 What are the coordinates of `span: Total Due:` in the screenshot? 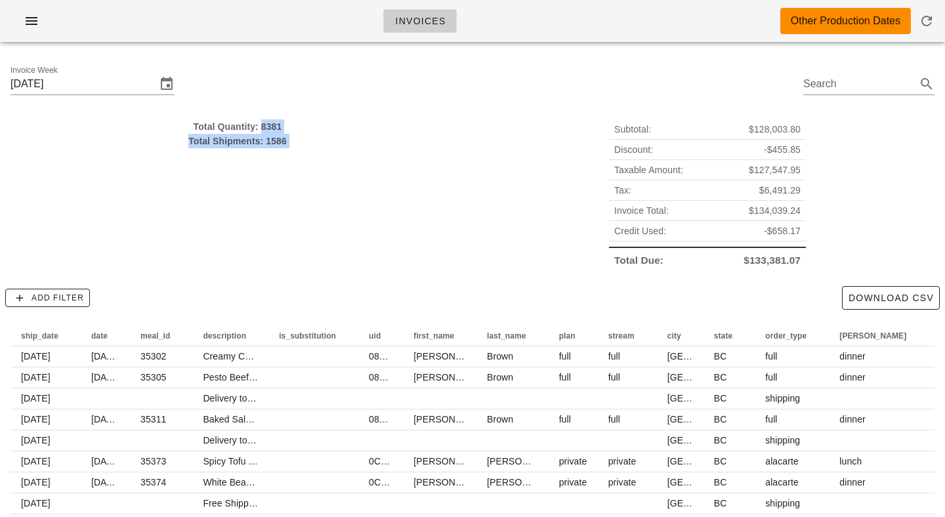 It's located at (638, 260).